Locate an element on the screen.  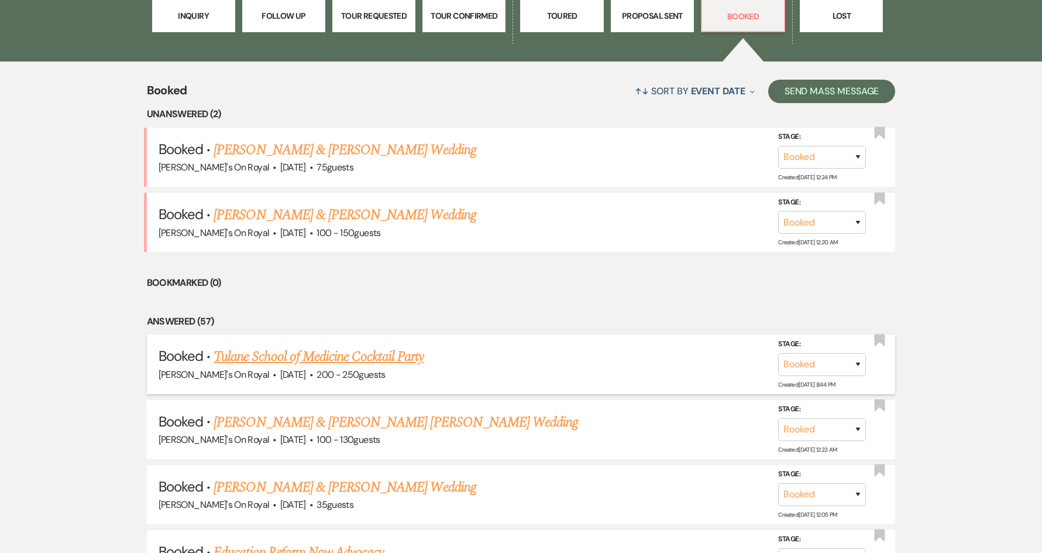
p: Booked is located at coordinates (743, 16).